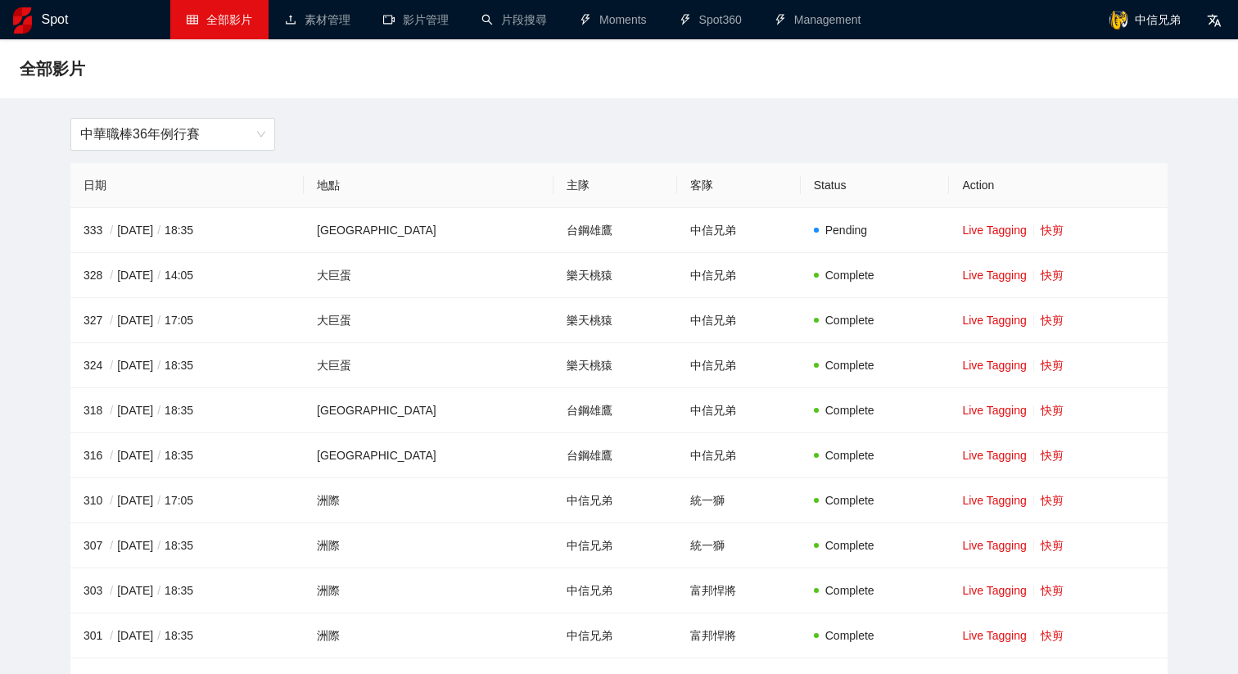 This screenshot has height=674, width=1238. I want to click on span: 中華職棒36年例行賽, so click(173, 134).